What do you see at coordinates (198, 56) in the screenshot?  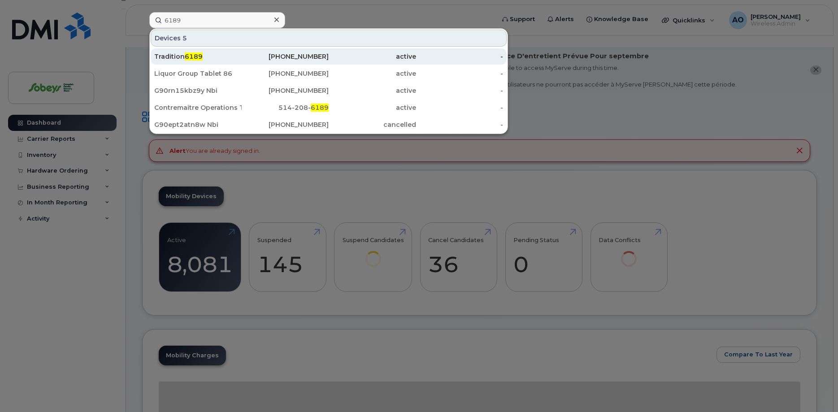 I see `div: Tradition` at bounding box center [198, 56].